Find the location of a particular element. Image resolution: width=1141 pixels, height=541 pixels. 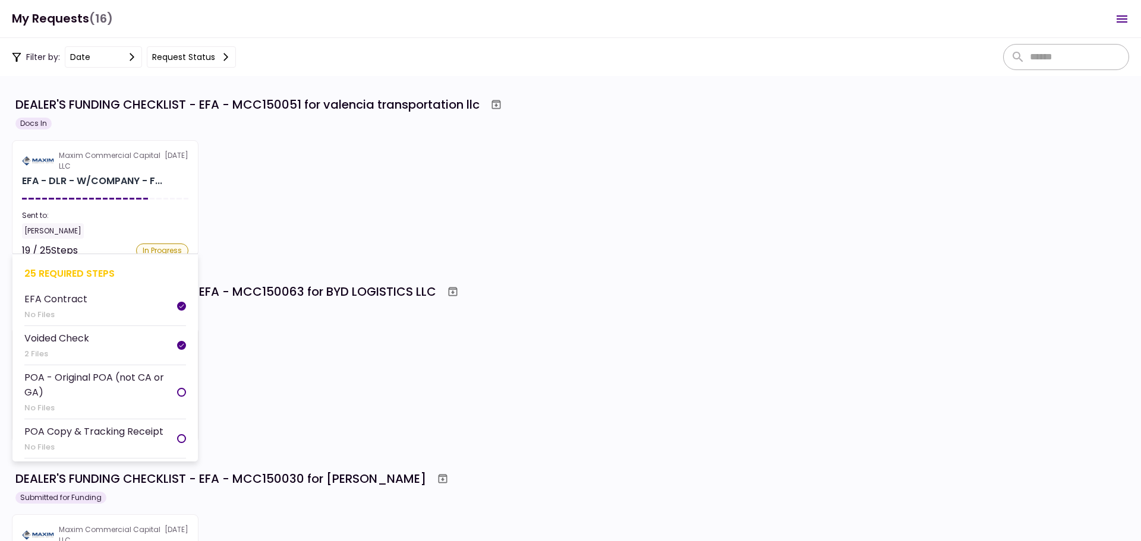

div: EFA Contract is located at coordinates (56, 299).